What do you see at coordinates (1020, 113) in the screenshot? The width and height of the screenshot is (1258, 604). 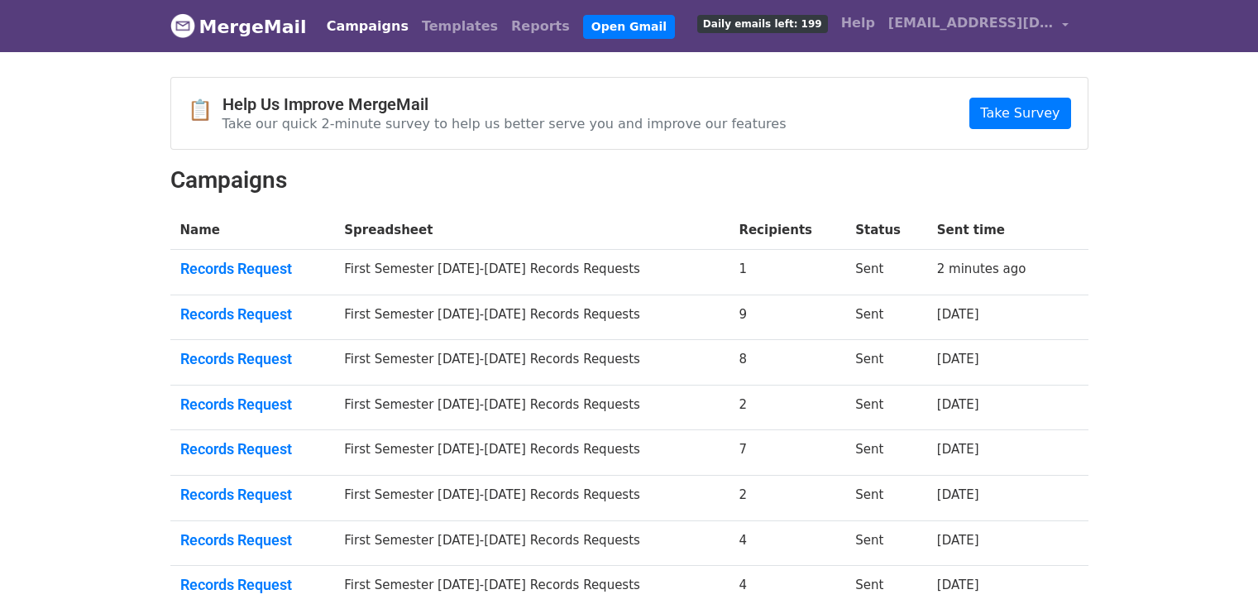 I see `a: Take Survey` at bounding box center [1020, 113].